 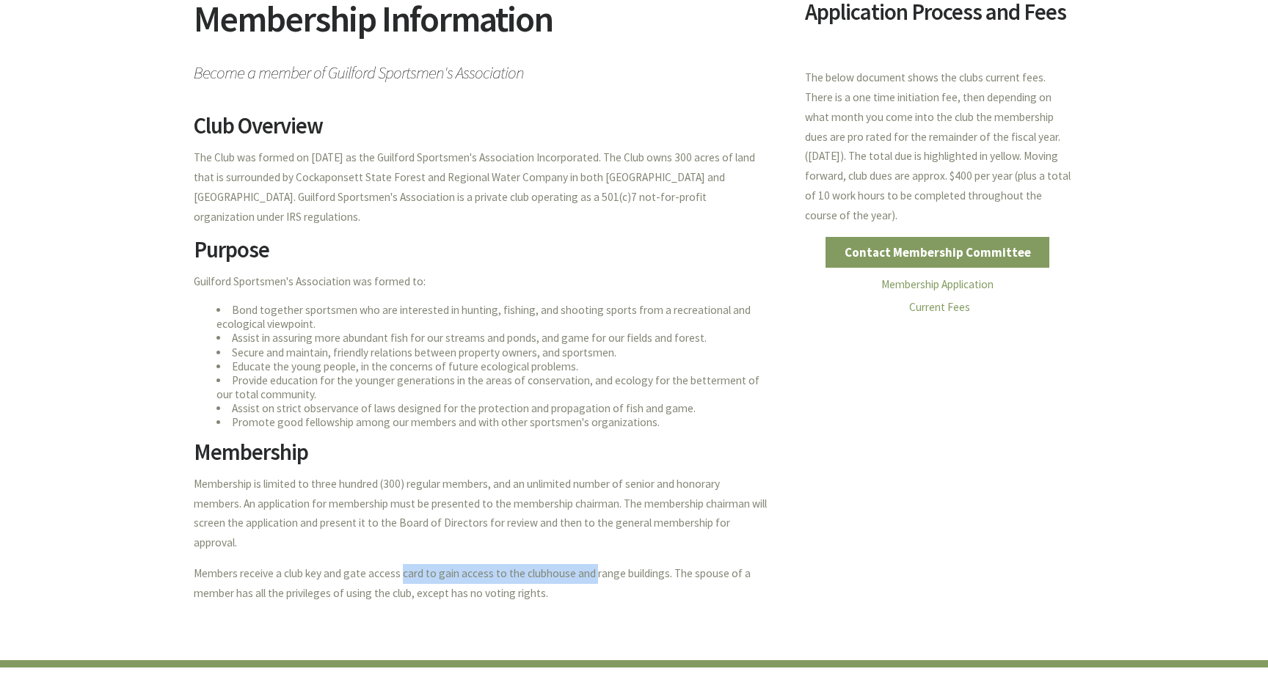 I want to click on li: Assist on strict observance of laws designed for the protection and propagation of fish and game., so click(x=492, y=408).